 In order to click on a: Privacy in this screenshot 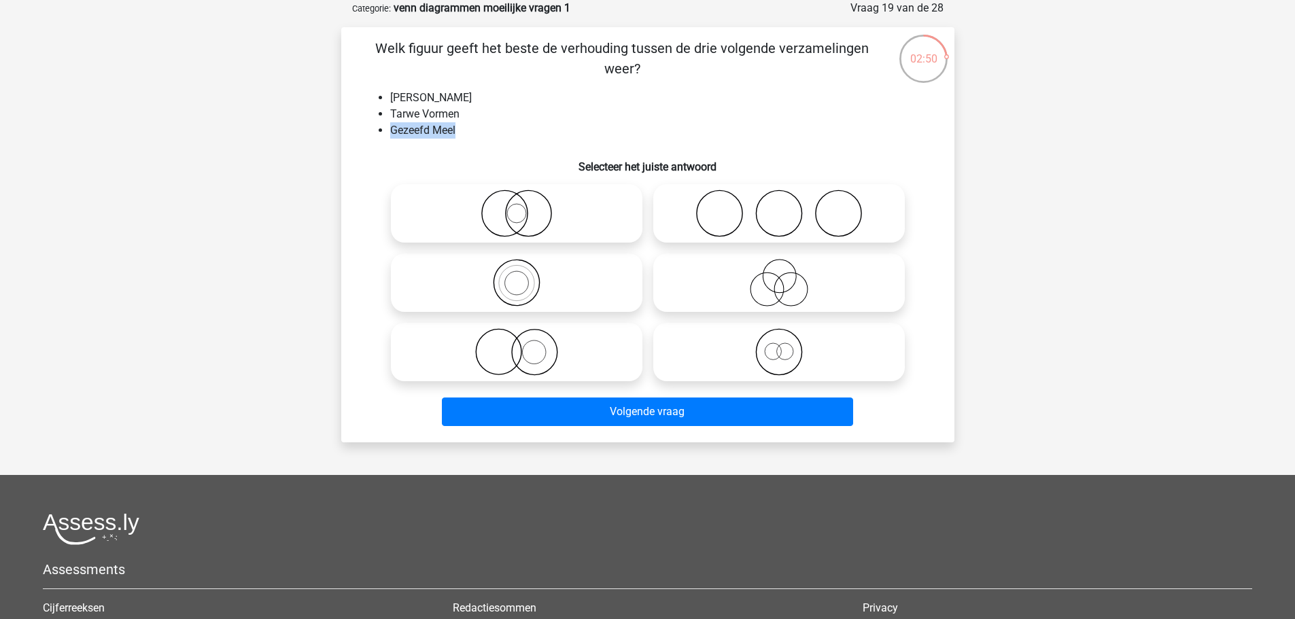, I will do `click(880, 608)`.